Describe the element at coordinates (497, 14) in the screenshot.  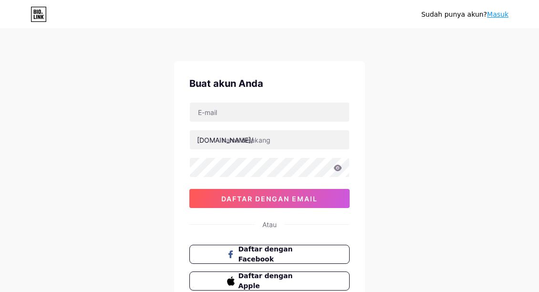
I see `font: Masuk` at that location.